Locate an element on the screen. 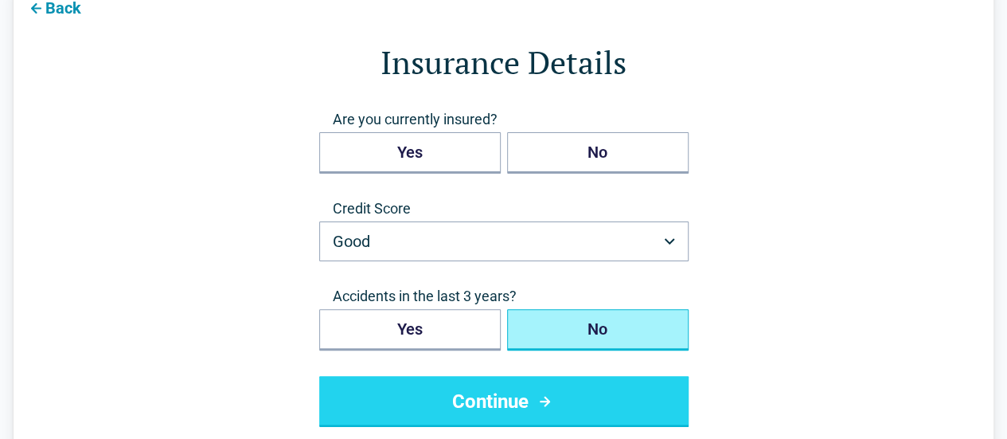 The width and height of the screenshot is (1007, 439). label: Credit Score is located at coordinates (504, 209).